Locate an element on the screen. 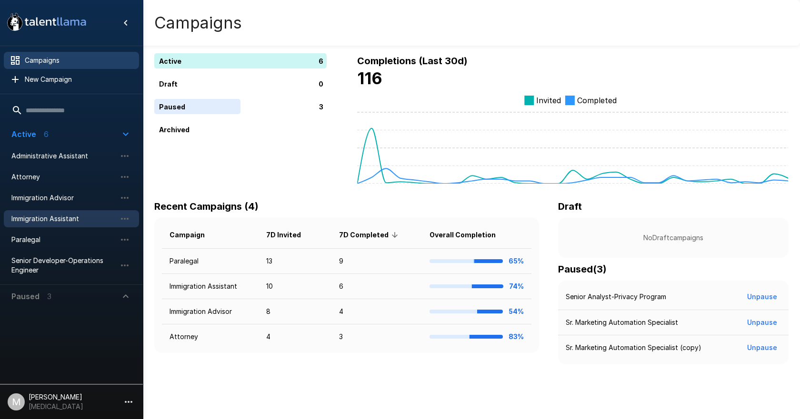  p: 3 is located at coordinates (321, 107).